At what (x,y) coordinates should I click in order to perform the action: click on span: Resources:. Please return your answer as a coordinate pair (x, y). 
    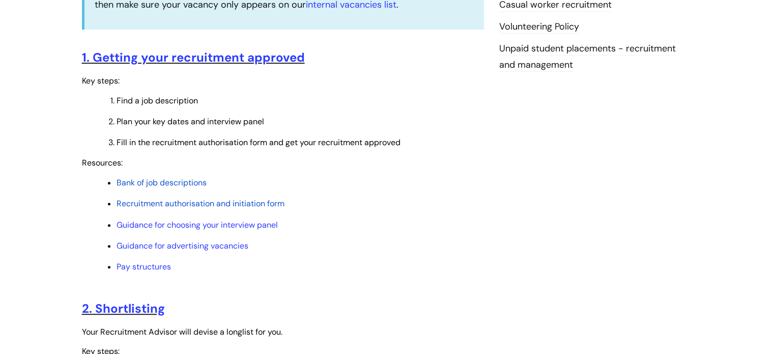
    Looking at the image, I should click on (102, 162).